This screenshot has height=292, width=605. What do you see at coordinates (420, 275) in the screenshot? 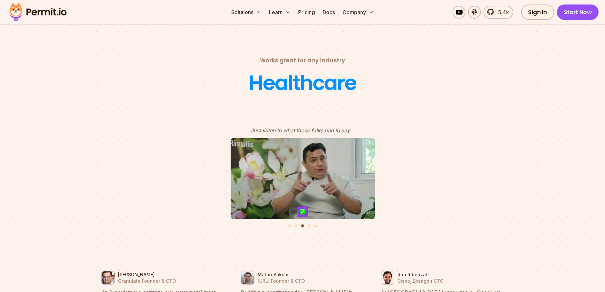
I see `p: Ran Ribenzaft` at bounding box center [420, 275].